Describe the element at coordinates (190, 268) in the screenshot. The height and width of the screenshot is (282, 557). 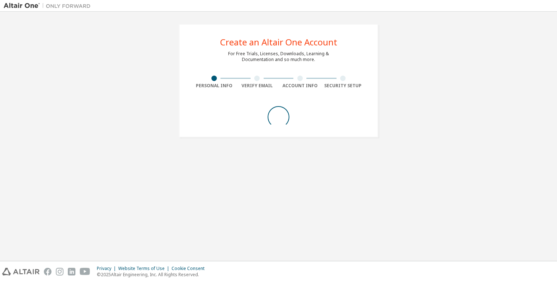
I see `div: Cookie Consent` at that location.